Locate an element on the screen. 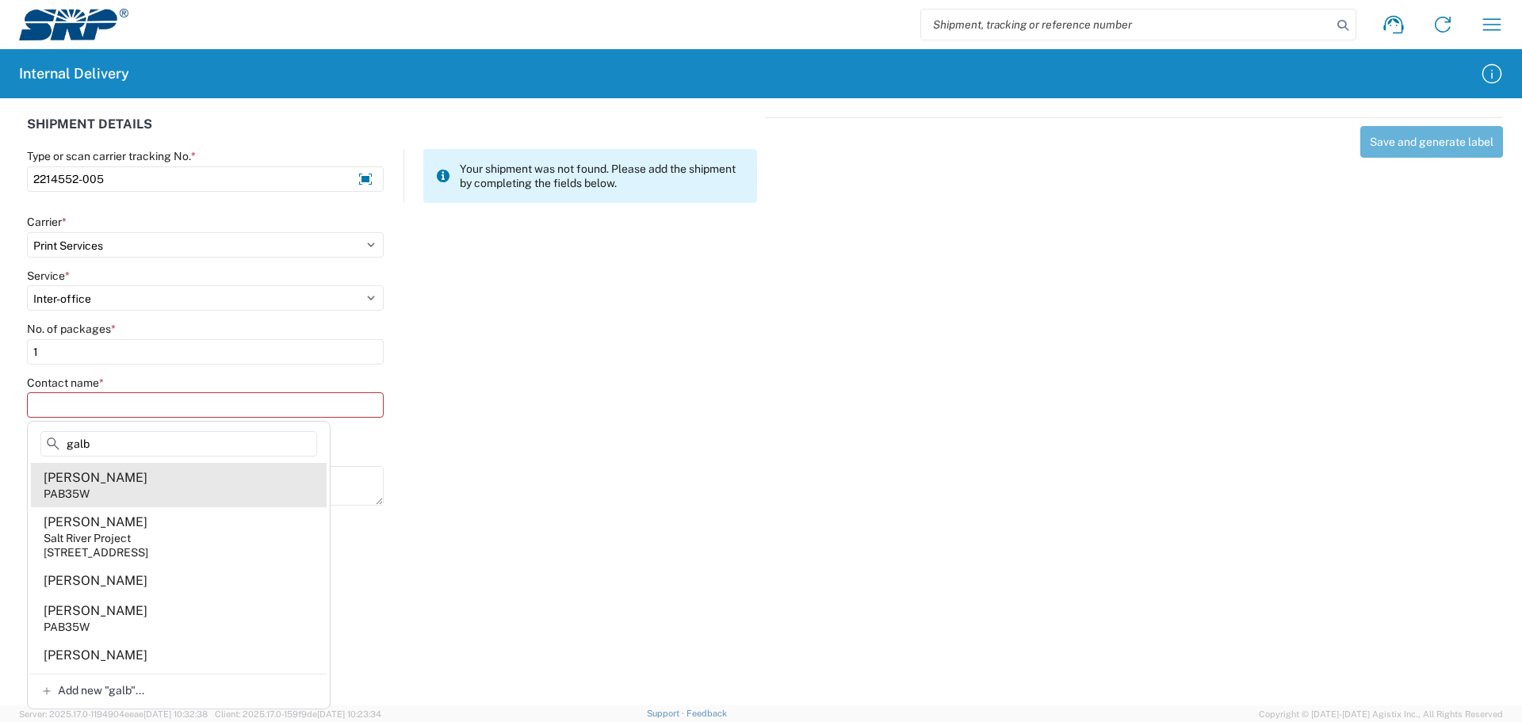 The width and height of the screenshot is (1522, 722). a: Feedback is located at coordinates (706, 713).